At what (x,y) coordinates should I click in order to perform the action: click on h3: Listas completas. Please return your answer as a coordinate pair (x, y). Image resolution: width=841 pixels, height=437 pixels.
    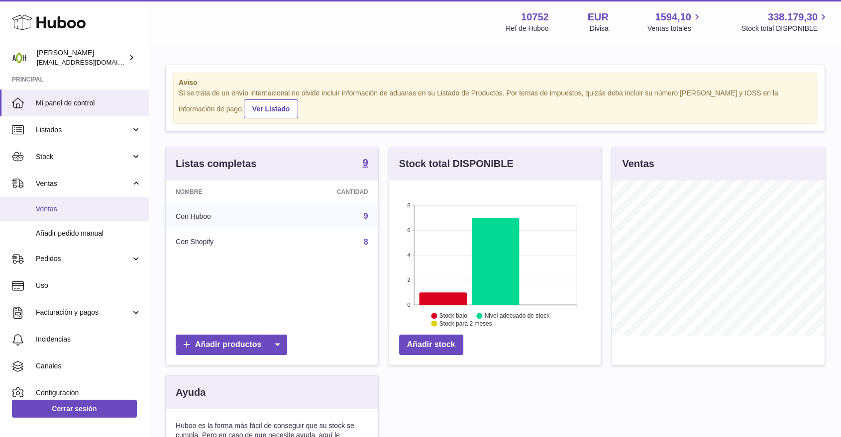
    Looking at the image, I should click on (216, 164).